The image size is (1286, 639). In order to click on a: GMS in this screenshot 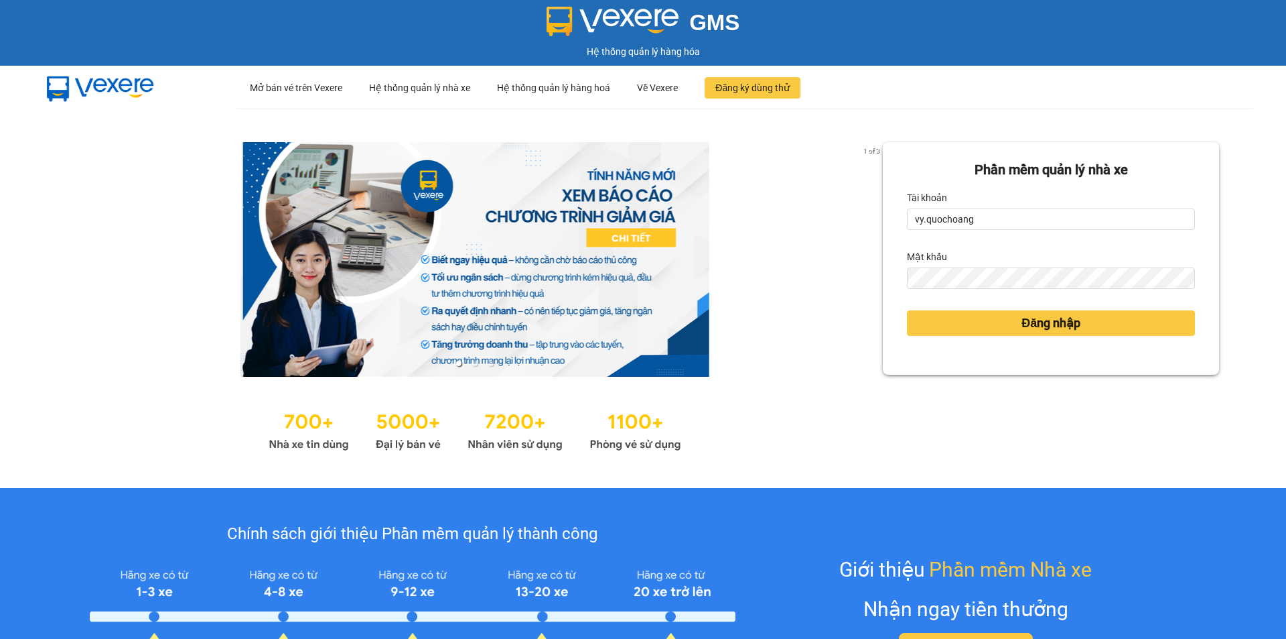, I will do `click(643, 25)`.